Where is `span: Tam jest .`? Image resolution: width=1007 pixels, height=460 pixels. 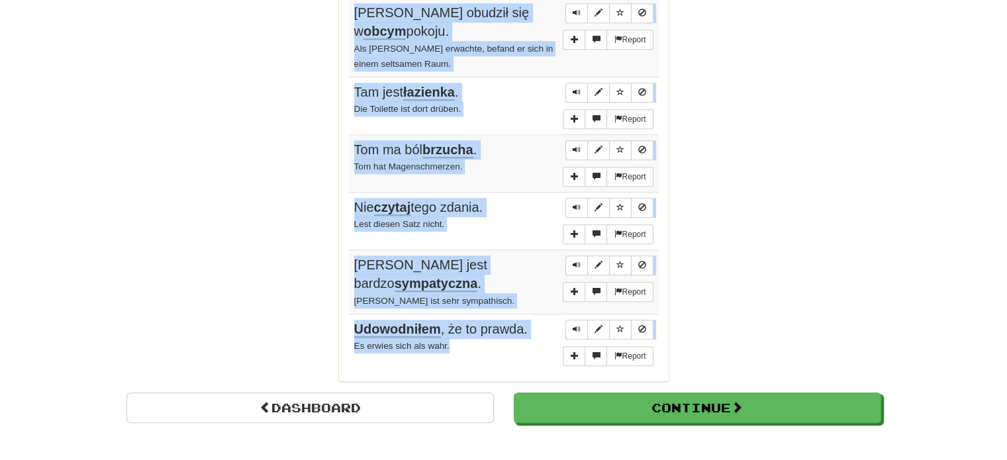 span: Tam jest . is located at coordinates (406, 93).